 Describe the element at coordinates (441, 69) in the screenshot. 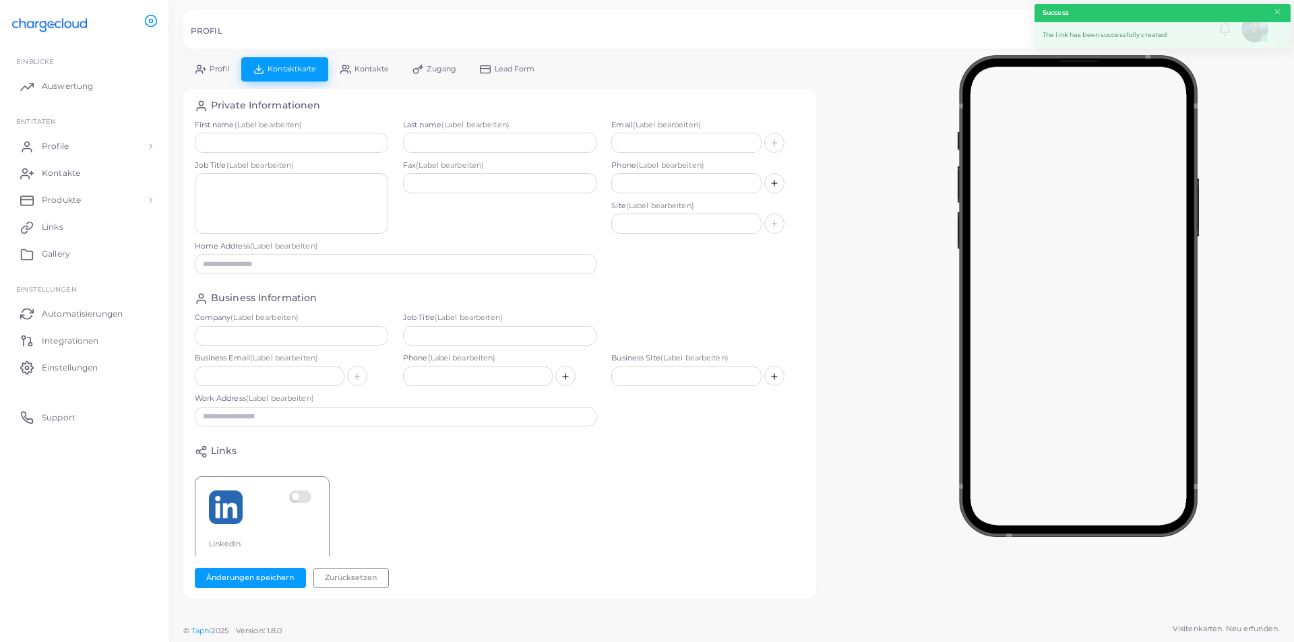

I see `span: Zugang` at that location.